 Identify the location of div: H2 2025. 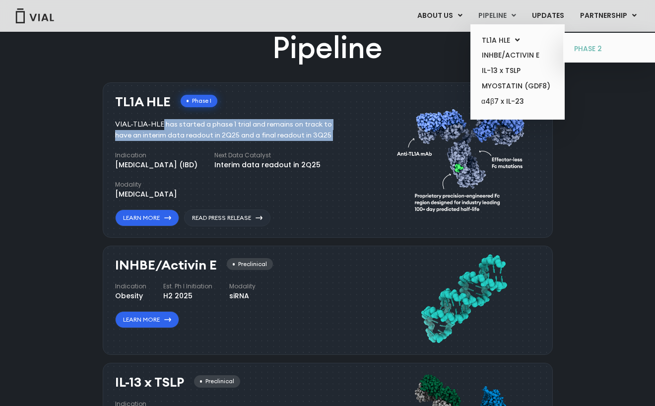
(188, 296).